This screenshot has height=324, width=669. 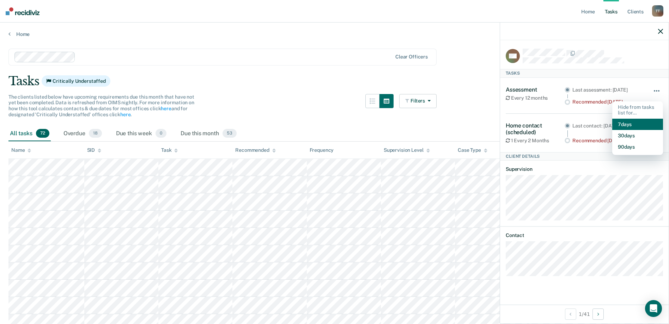 What do you see at coordinates (584, 235) in the screenshot?
I see `dt: Contact` at bounding box center [584, 235].